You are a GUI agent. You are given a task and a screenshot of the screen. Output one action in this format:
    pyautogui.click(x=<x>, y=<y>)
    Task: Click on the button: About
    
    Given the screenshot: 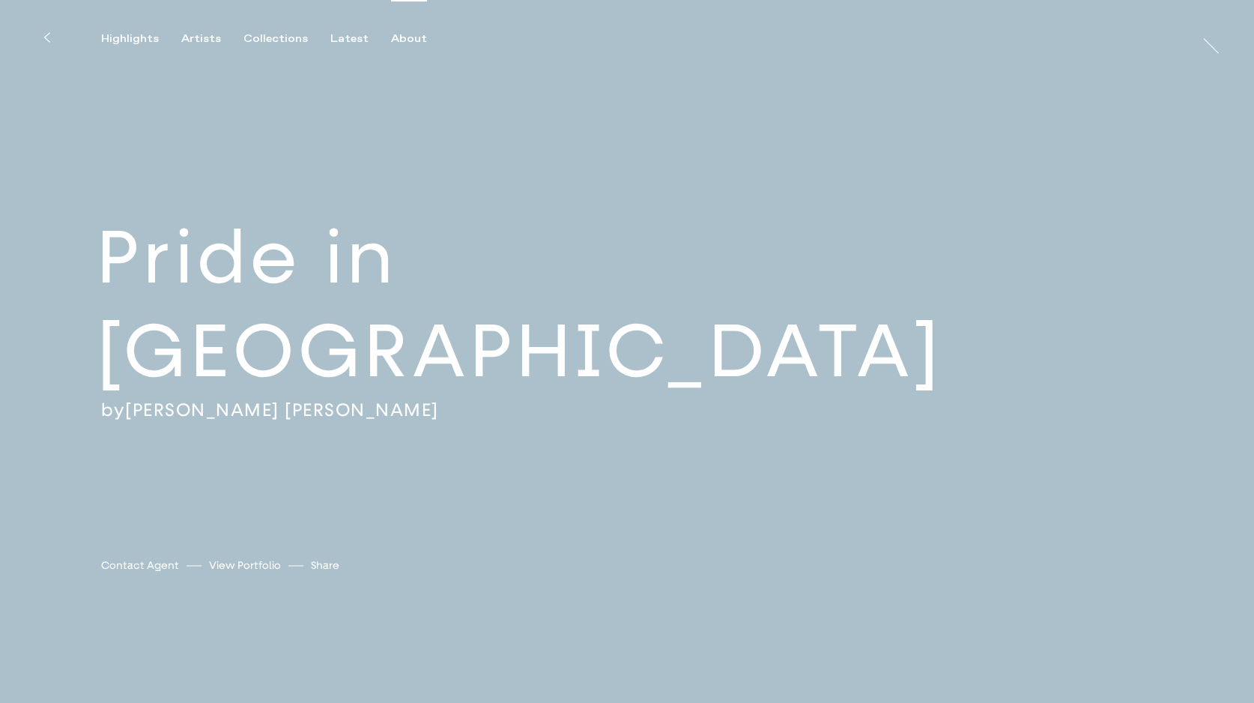 What is the action you would take?
    pyautogui.click(x=420, y=39)
    